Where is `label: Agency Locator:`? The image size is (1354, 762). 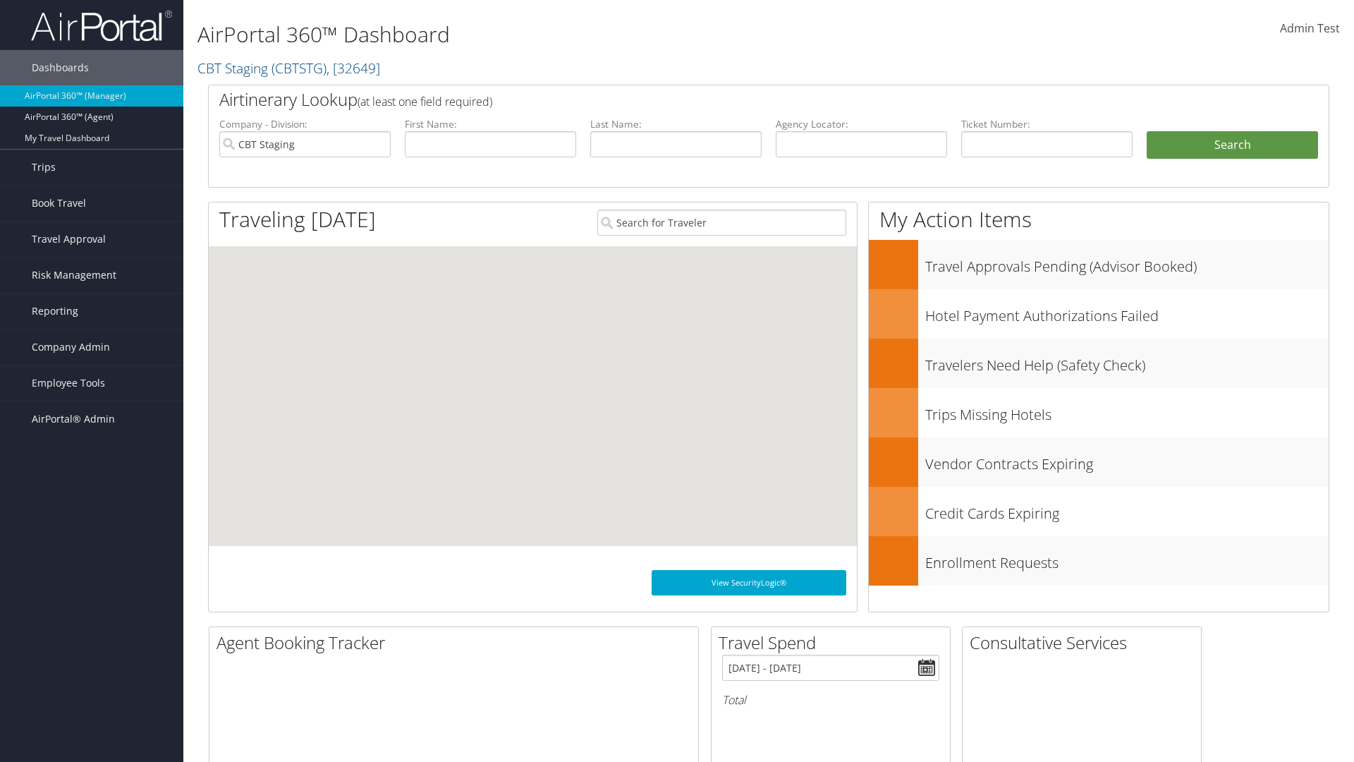
label: Agency Locator: is located at coordinates (861, 124).